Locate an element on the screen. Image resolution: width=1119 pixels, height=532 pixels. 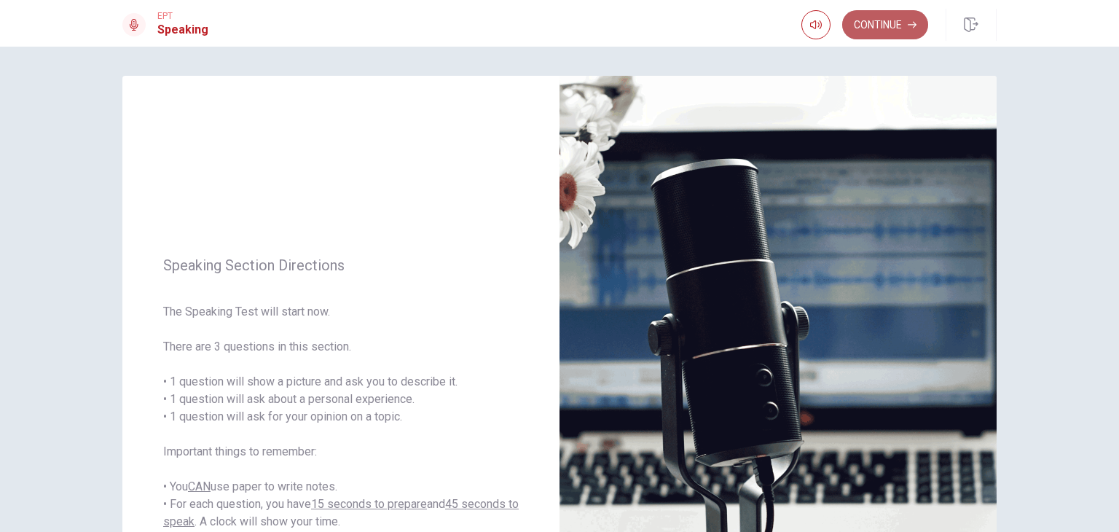
u: CAN is located at coordinates (199, 486).